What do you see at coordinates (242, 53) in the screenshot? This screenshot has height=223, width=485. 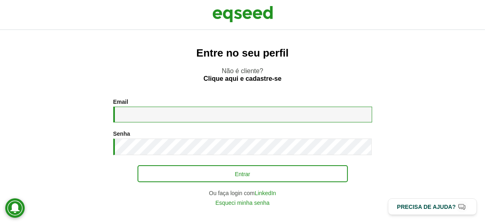 I see `h2: Entre no seu perfil` at bounding box center [242, 53].